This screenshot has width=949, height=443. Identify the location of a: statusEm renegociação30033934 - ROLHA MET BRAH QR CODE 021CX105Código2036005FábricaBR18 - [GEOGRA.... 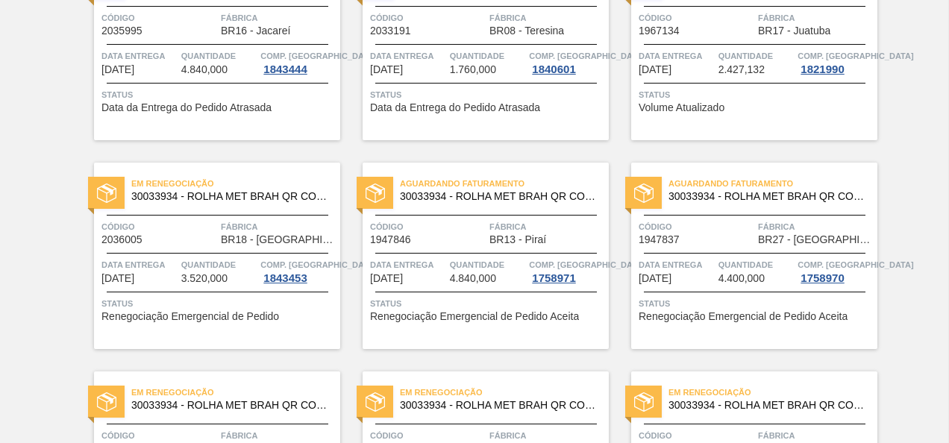
(206, 256).